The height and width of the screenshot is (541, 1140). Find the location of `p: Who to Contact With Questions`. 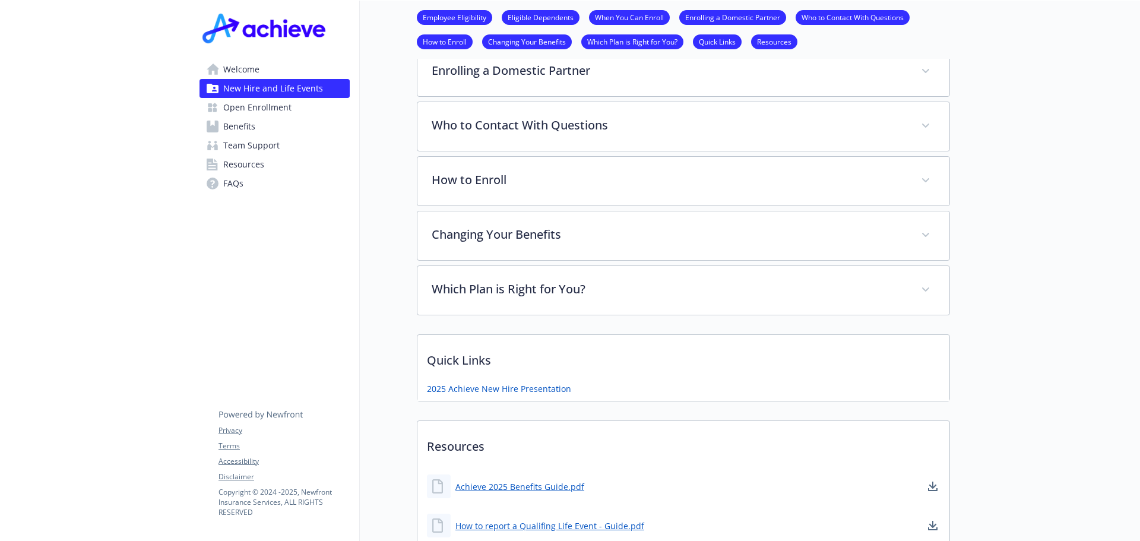

p: Who to Contact With Questions is located at coordinates (669, 125).